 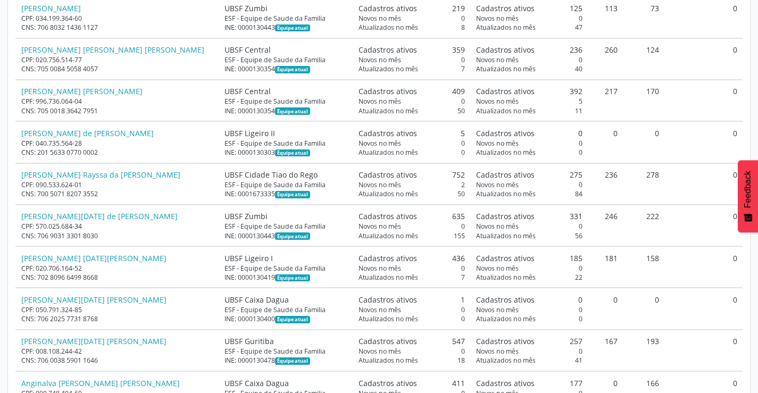 I want to click on div: 185, so click(x=529, y=258).